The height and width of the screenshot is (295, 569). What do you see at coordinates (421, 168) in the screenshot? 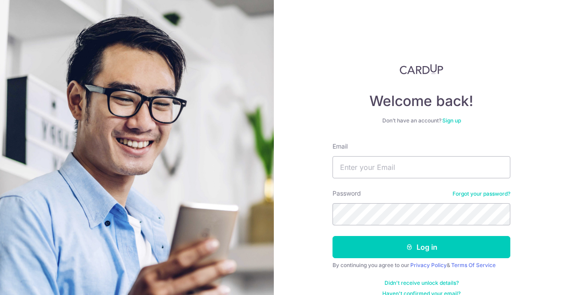
I see `input: Enter your Email` at bounding box center [421, 168].